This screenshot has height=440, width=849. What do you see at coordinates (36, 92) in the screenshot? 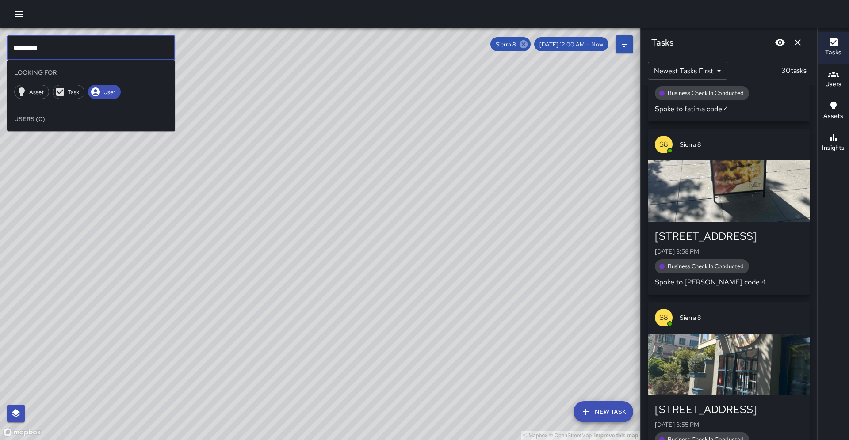
I see `span: Asset` at bounding box center [36, 92].